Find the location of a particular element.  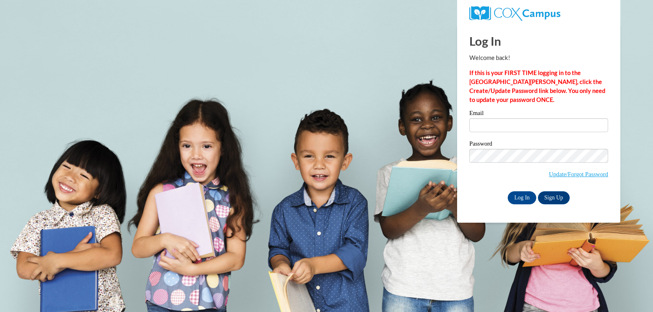

img: COX Campus is located at coordinates (515, 13).